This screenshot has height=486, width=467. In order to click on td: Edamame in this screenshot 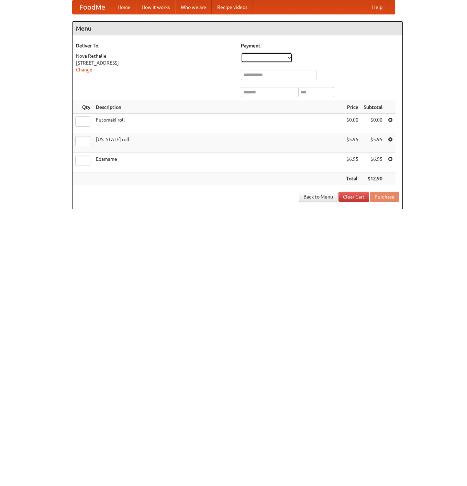, I will do `click(218, 163)`.